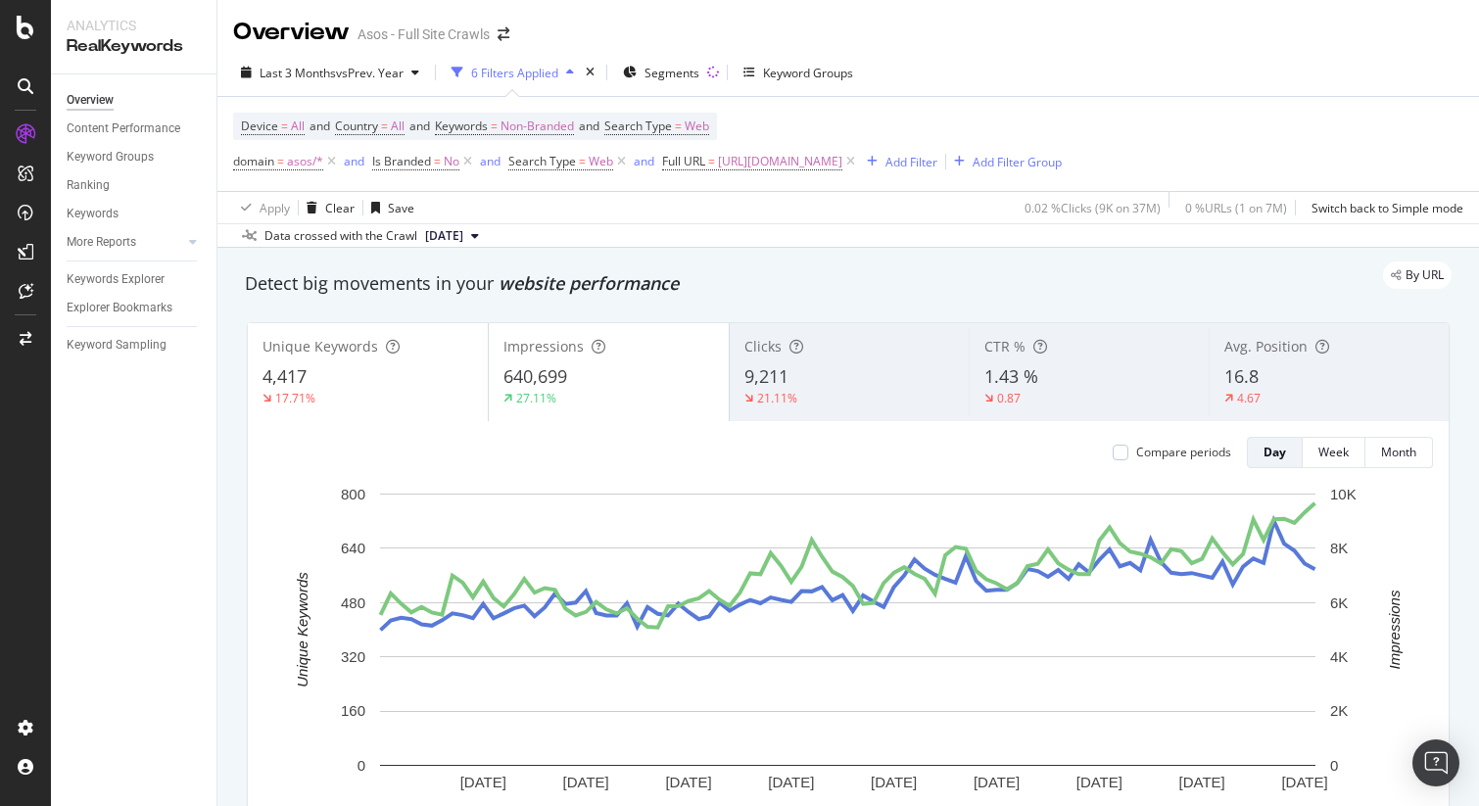 The width and height of the screenshot is (1479, 806). What do you see at coordinates (1274, 452) in the screenshot?
I see `div: Day` at bounding box center [1274, 452].